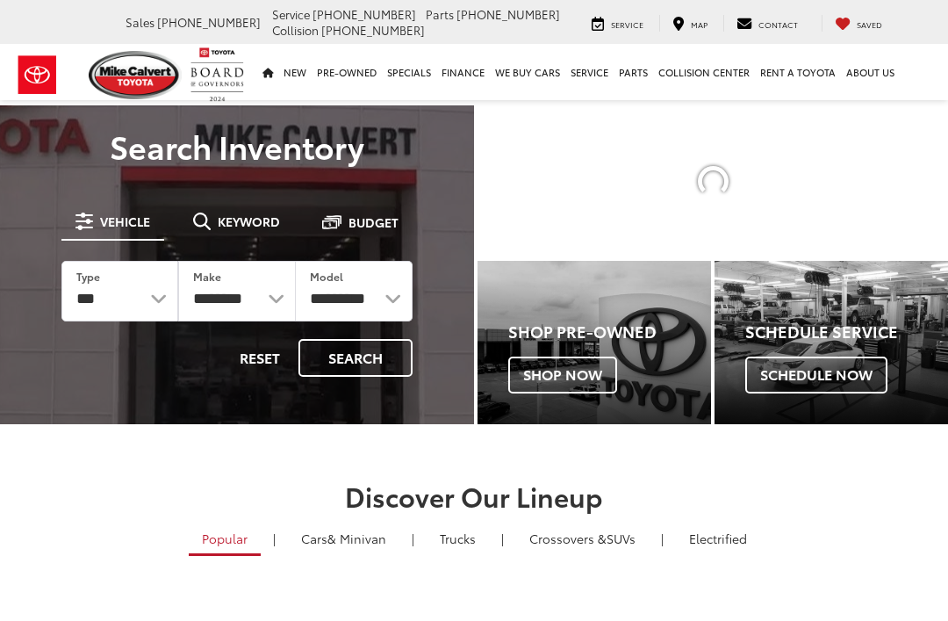  I want to click on img: Mike Calvert Toyota, so click(135, 75).